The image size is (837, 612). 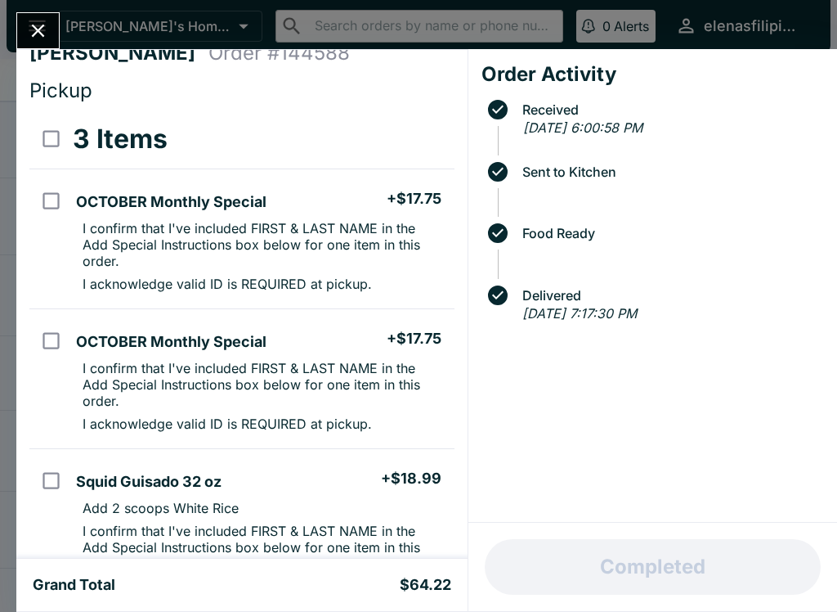 What do you see at coordinates (669, 233) in the screenshot?
I see `span: Food Ready` at bounding box center [669, 233].